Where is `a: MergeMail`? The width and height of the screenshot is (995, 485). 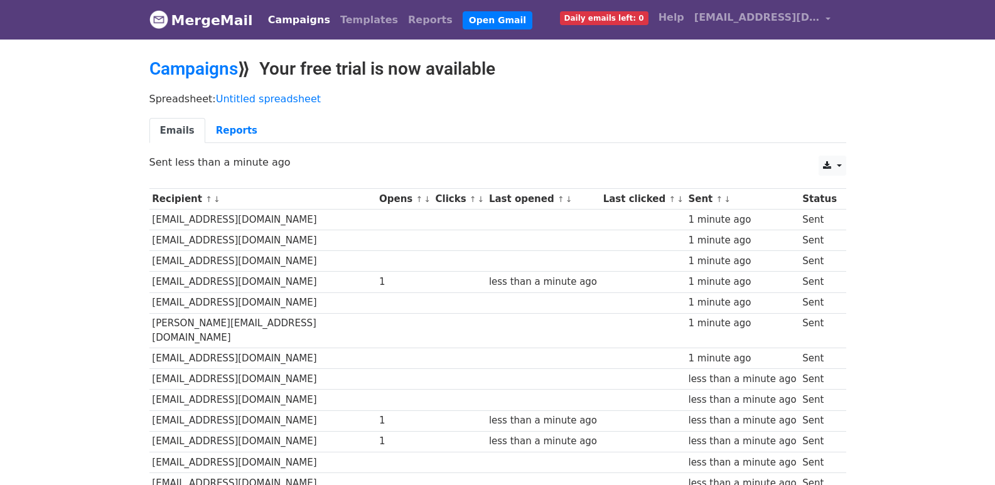
a: MergeMail is located at coordinates (201, 20).